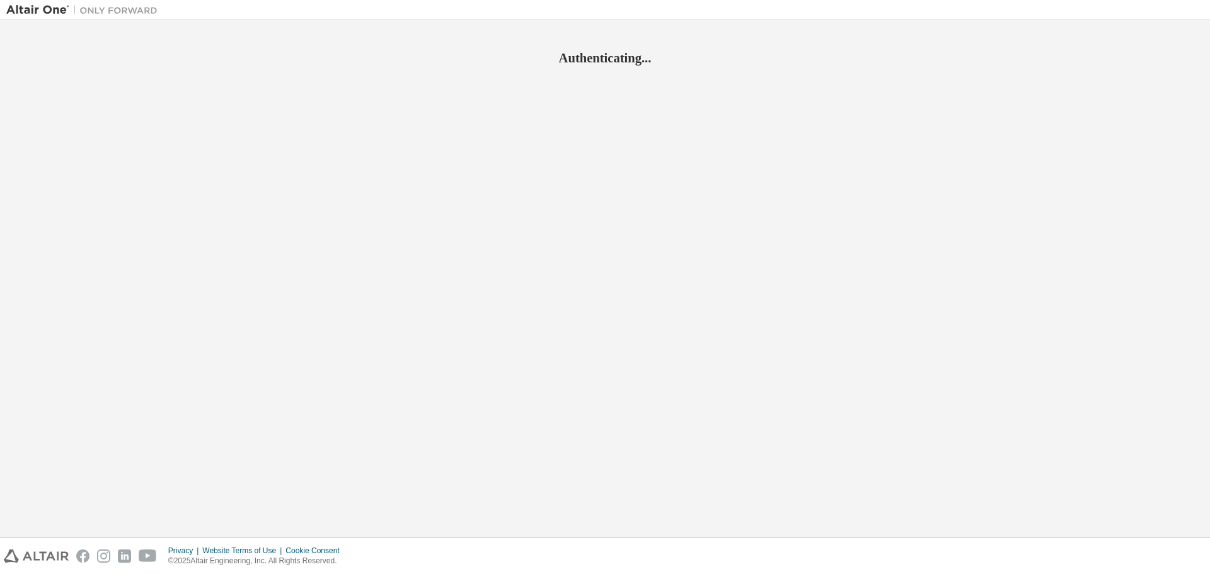 This screenshot has width=1210, height=574. What do you see at coordinates (36, 556) in the screenshot?
I see `img: altair_logo.svg` at bounding box center [36, 556].